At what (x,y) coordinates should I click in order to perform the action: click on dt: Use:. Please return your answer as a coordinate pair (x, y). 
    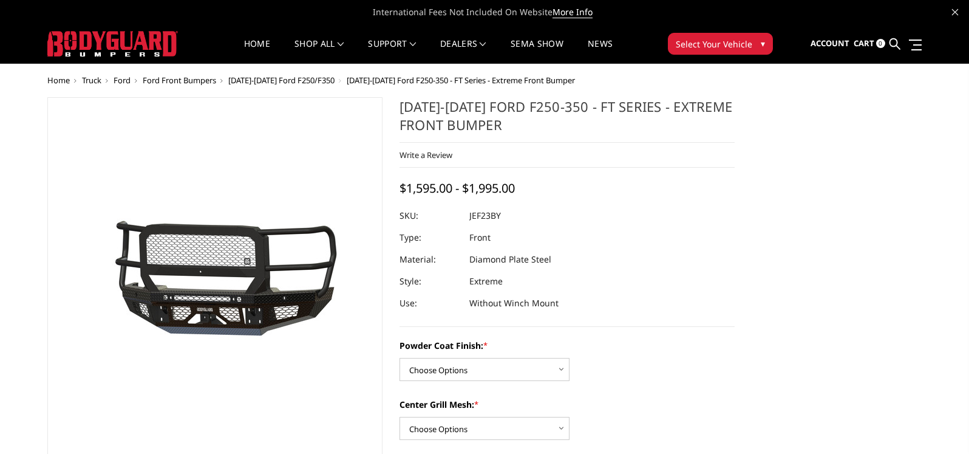
    Looking at the image, I should click on (430, 303).